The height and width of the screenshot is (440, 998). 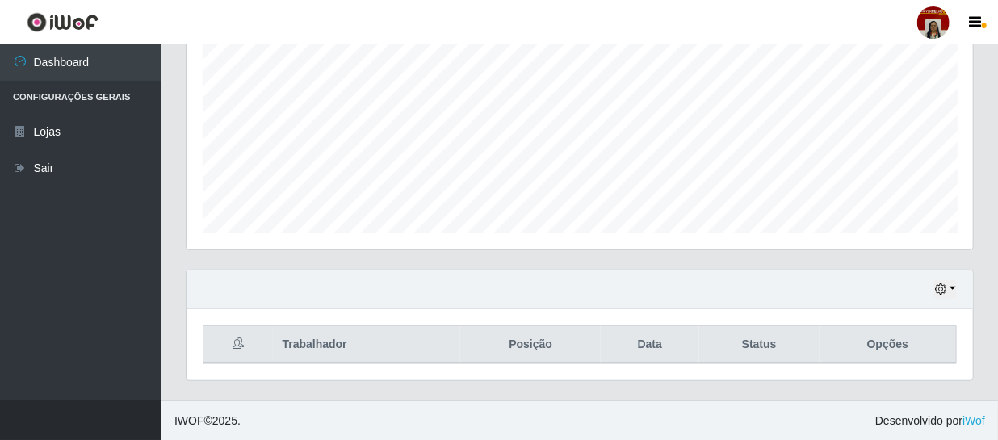 I want to click on th: Posição, so click(x=530, y=345).